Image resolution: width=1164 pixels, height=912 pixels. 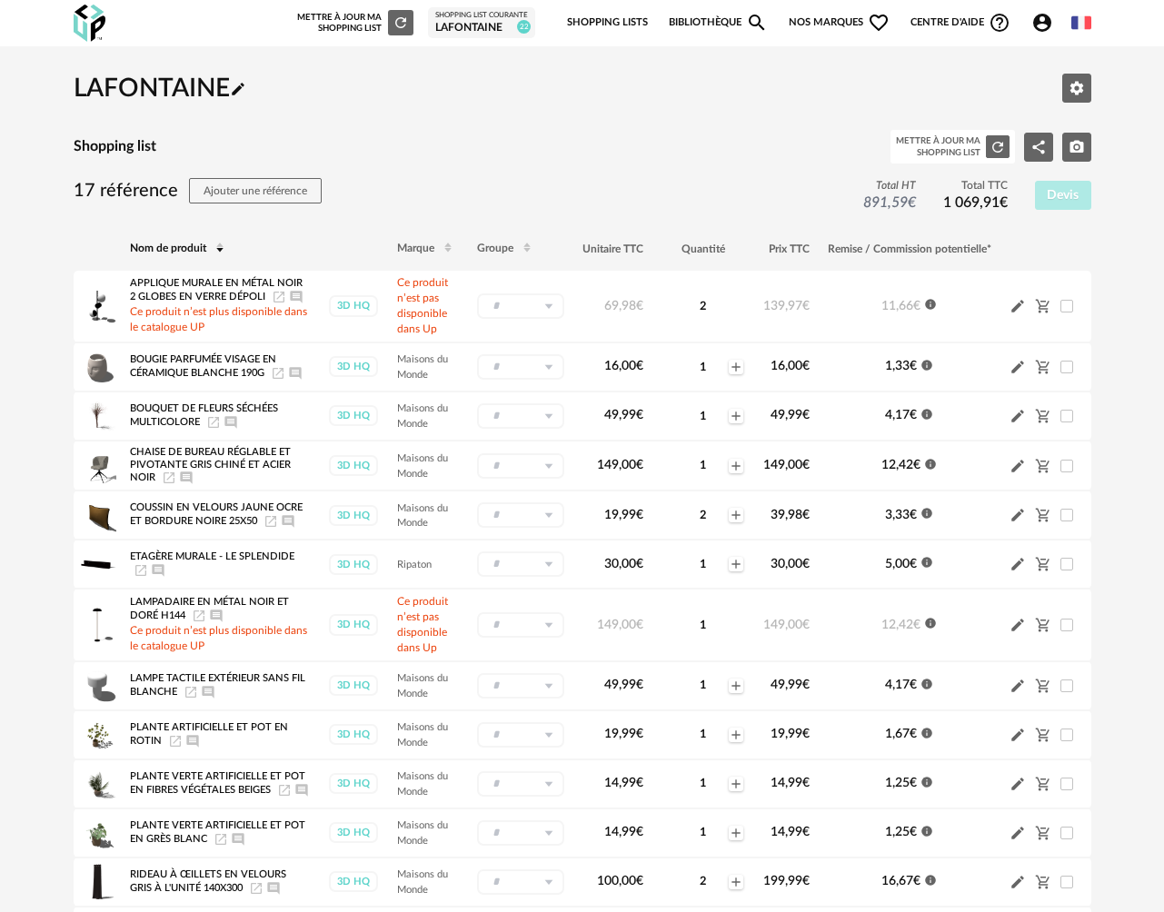 I want to click on span: Heart Outline icon, so click(x=879, y=23).